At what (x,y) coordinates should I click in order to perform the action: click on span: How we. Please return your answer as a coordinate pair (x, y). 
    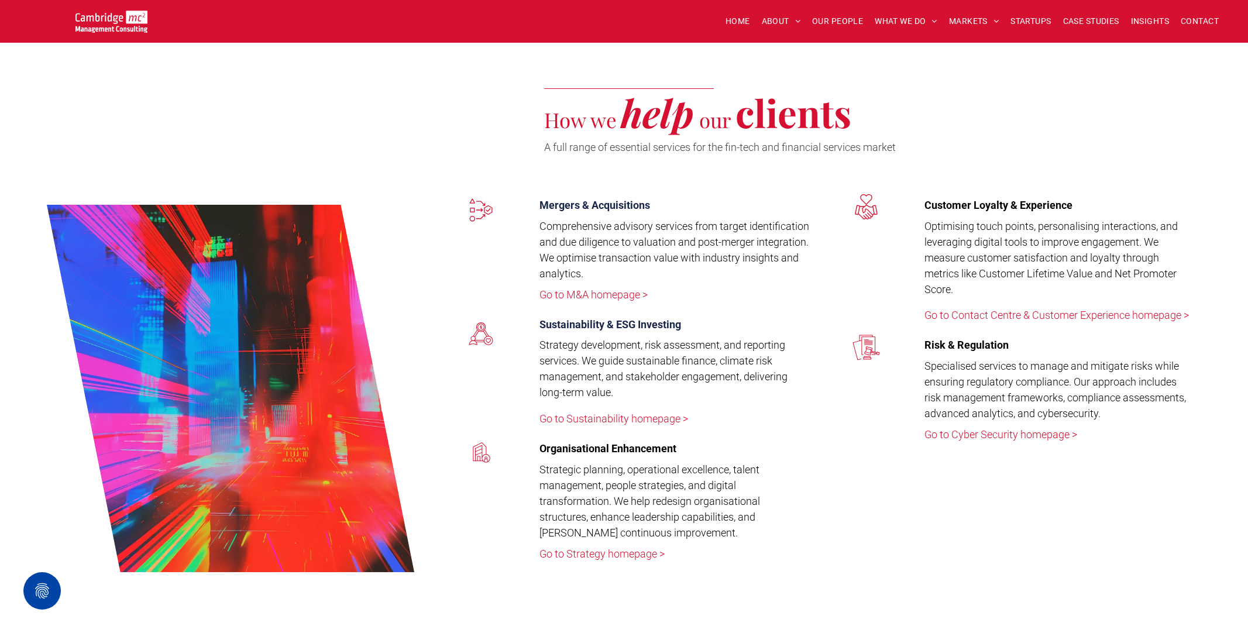
    Looking at the image, I should click on (581, 119).